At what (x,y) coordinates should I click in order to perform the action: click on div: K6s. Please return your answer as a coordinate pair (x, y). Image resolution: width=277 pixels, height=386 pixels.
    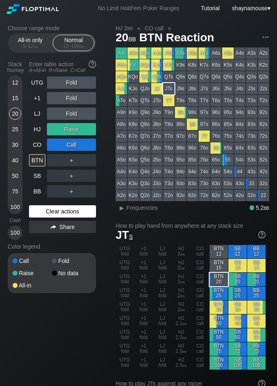
    Looking at the image, I should click on (216, 65).